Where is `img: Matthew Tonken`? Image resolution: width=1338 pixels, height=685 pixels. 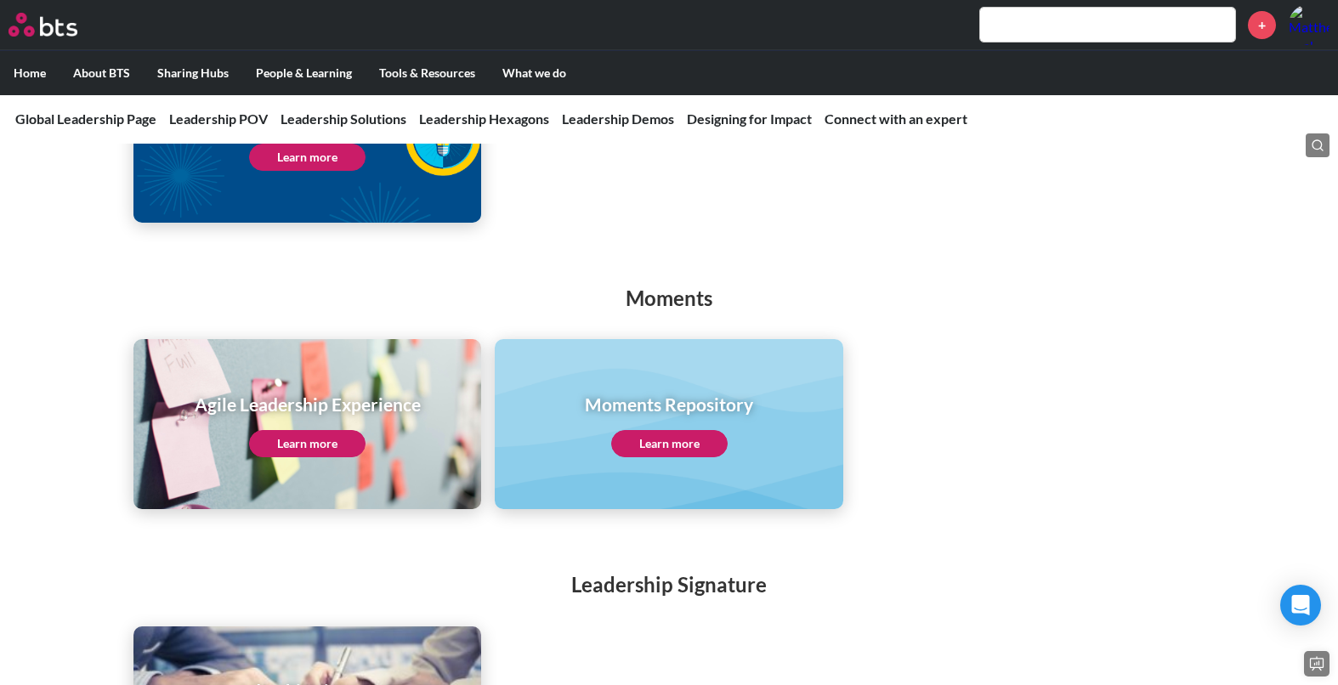
img: Matthew Tonken is located at coordinates (1309, 25).